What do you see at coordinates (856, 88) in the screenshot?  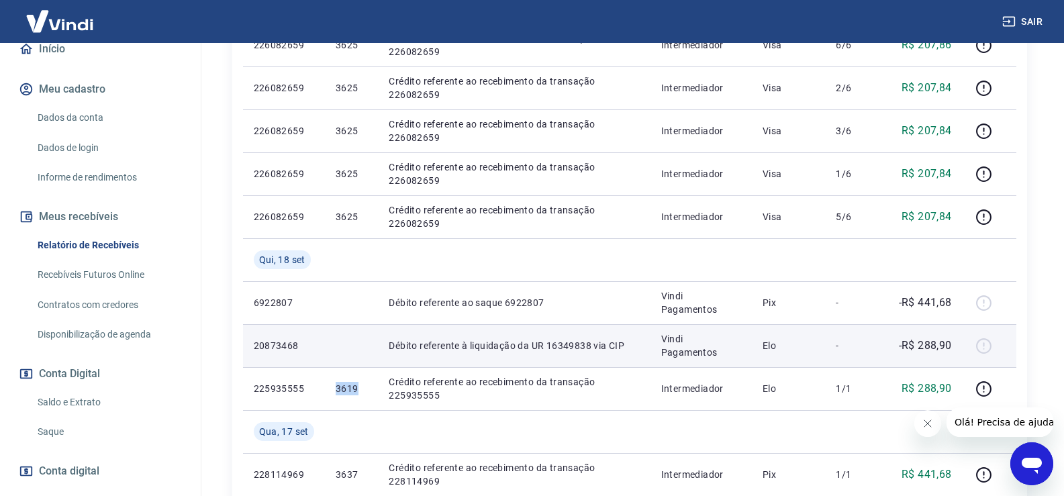 I see `p: 2/6` at bounding box center [856, 88].